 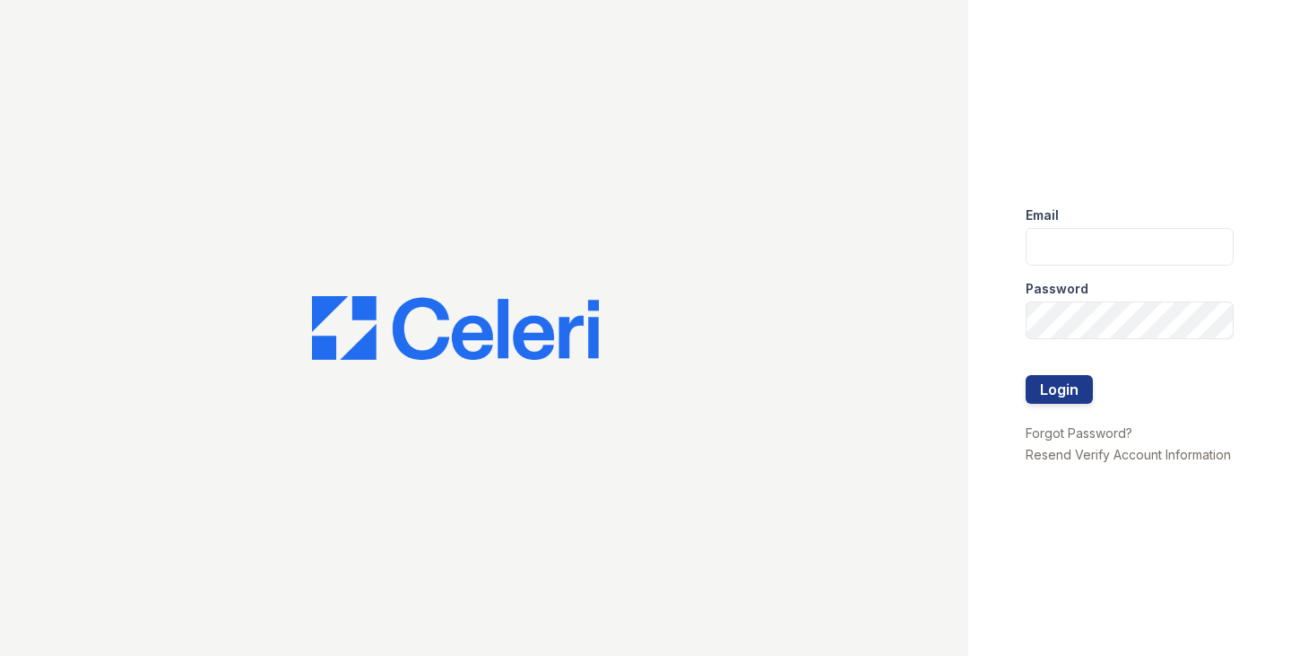 I want to click on a: Resend Verify Account Information, so click(x=1128, y=454).